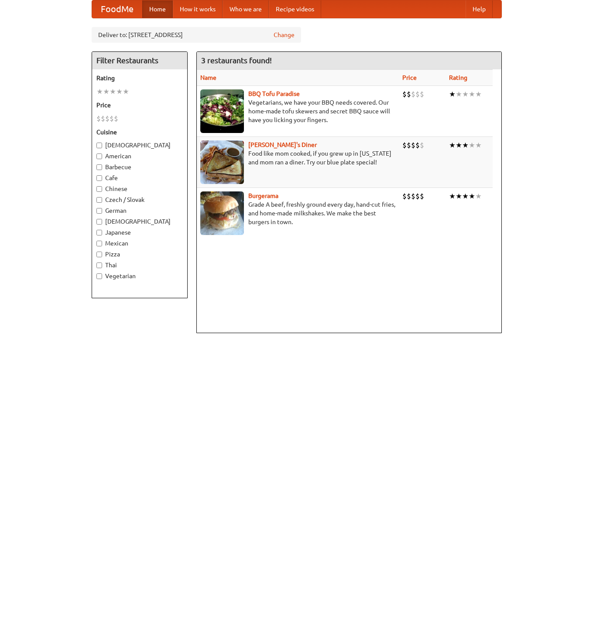 The height and width of the screenshot is (617, 593). I want to click on a: How it works, so click(198, 9).